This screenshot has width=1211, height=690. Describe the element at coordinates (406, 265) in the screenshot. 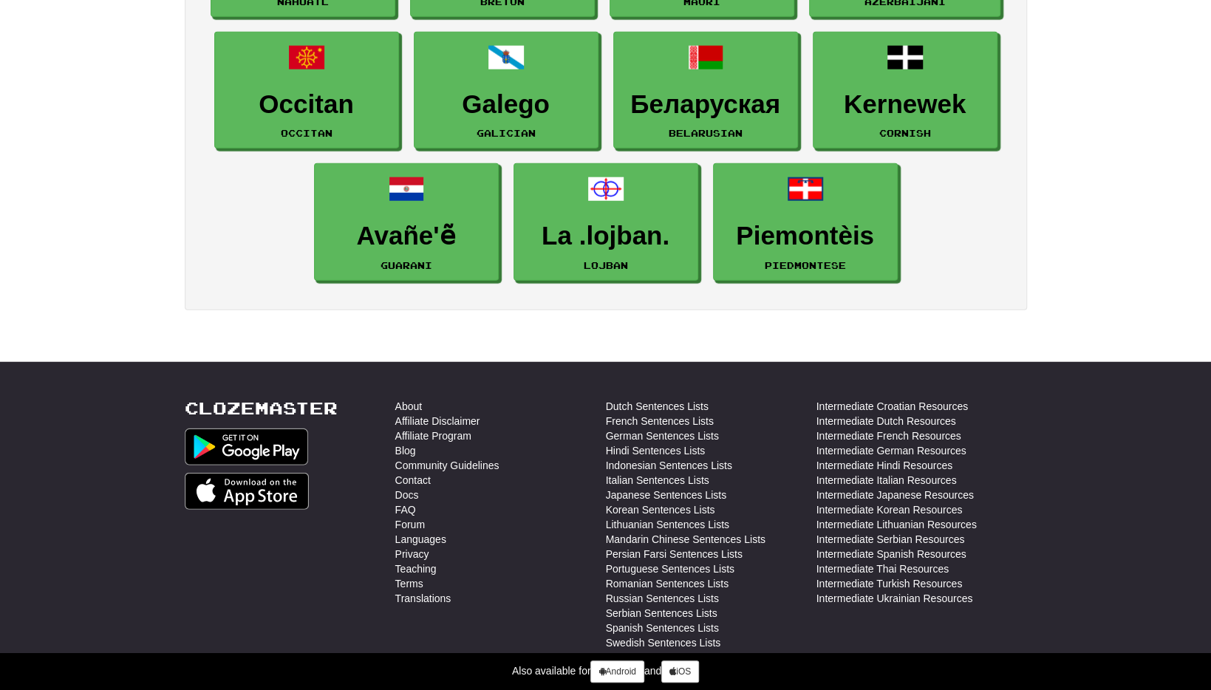

I see `small: Guarani` at that location.